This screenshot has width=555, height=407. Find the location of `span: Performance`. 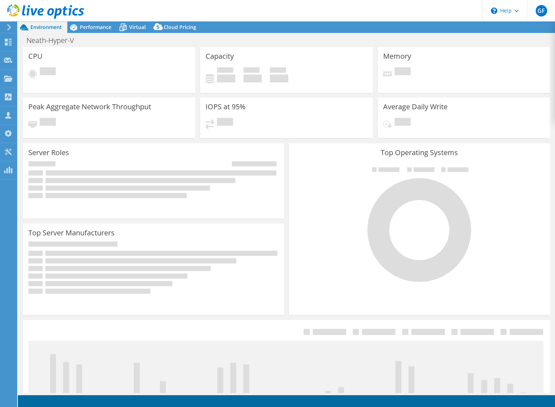

span: Performance is located at coordinates (96, 27).